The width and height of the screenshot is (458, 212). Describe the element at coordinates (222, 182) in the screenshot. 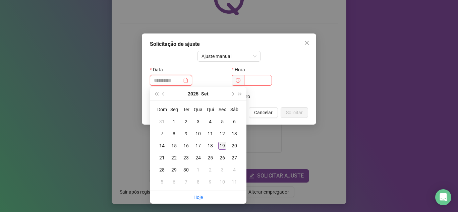

I see `td: 2025-10-10` at that location.